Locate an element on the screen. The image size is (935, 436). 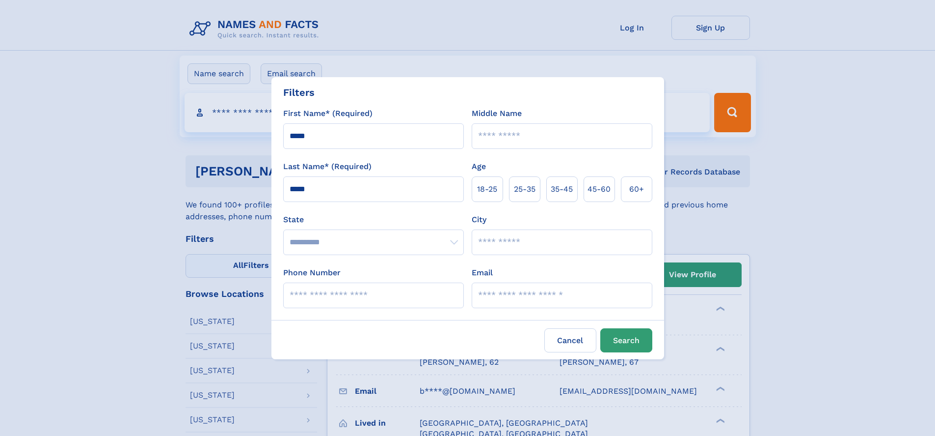
label: State is located at coordinates (374, 219).